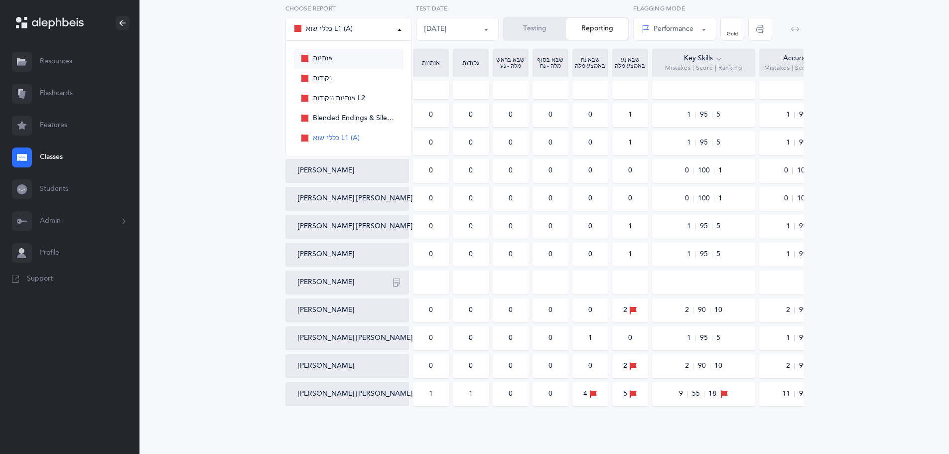 The width and height of the screenshot is (949, 454). I want to click on span: 11, so click(788, 394).